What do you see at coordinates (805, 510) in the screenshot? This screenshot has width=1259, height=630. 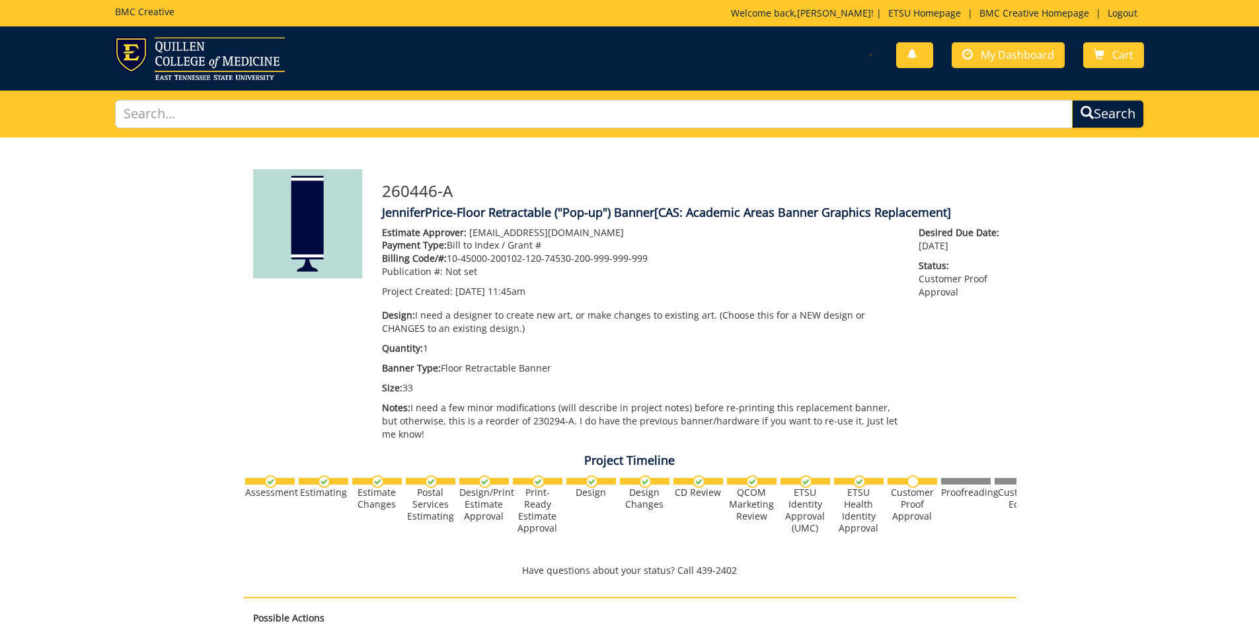 I see `div: ETSU Identity Approval (UMC)` at bounding box center [805, 510].